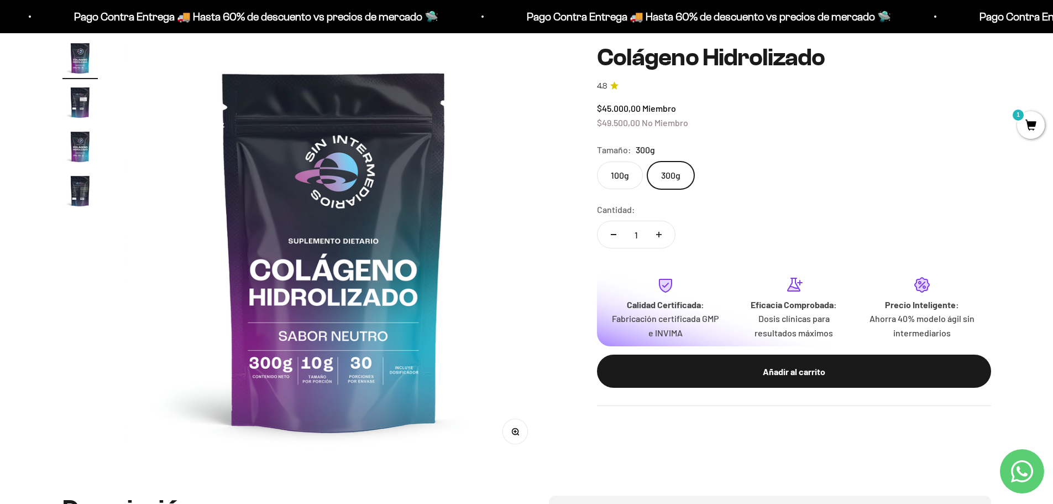  Describe the element at coordinates (80, 104) in the screenshot. I see `button: Ir al artículo 2` at that location.